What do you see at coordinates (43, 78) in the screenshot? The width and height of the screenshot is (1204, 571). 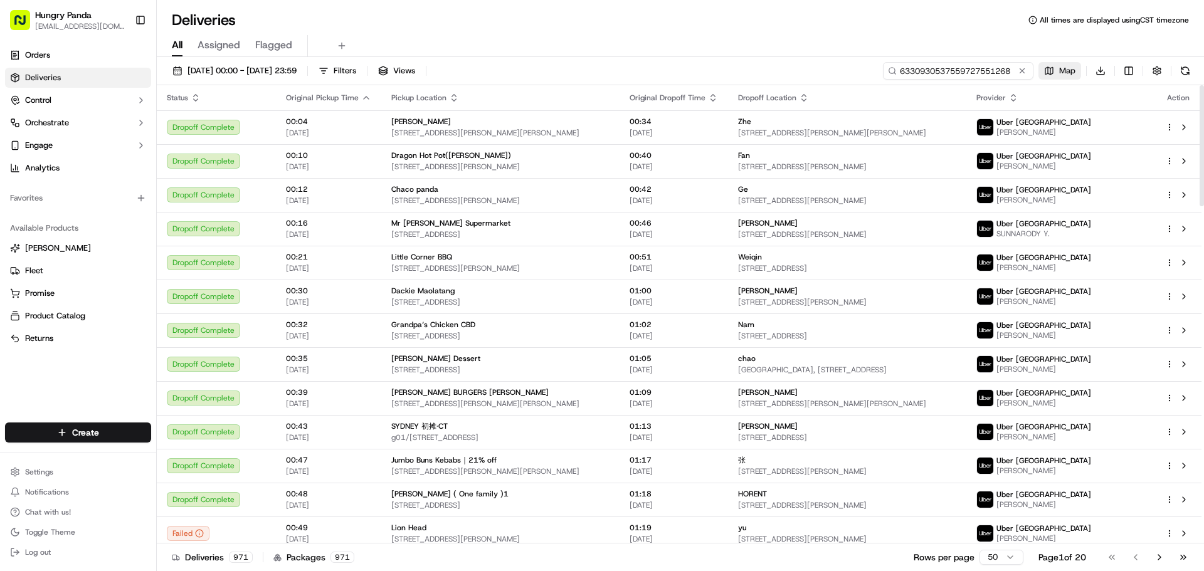 I see `span: Deliveries` at bounding box center [43, 78].